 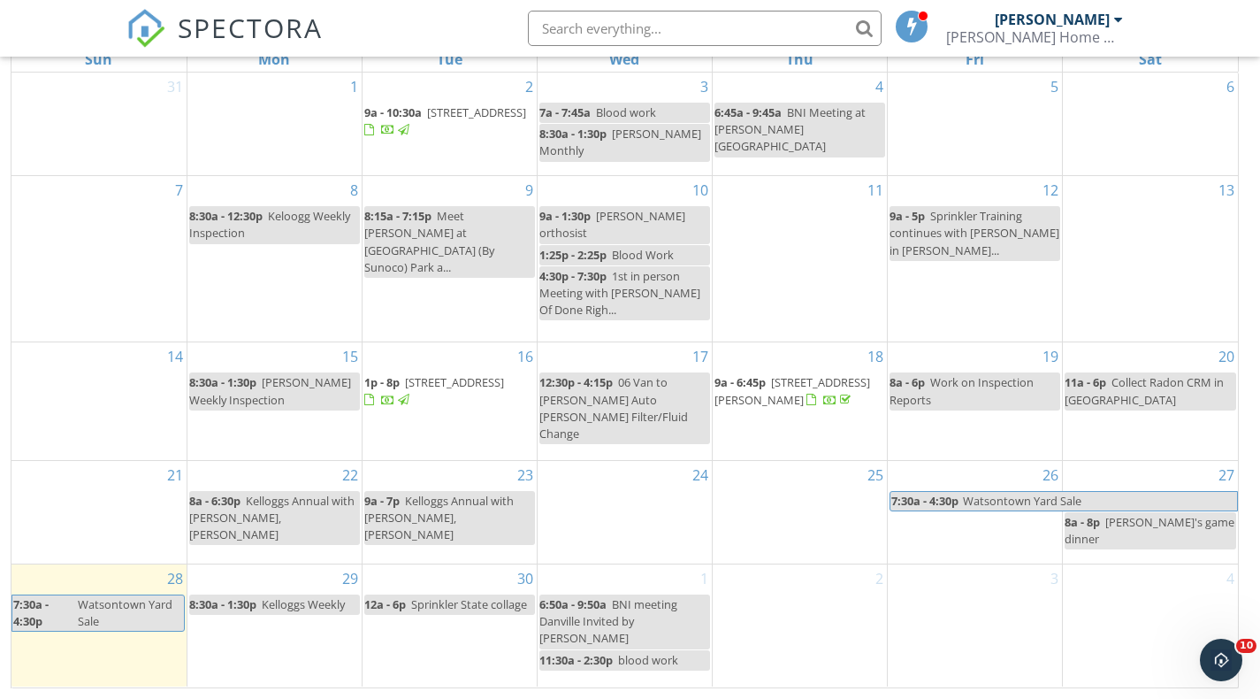 I want to click on span: 1p - 8p, so click(x=382, y=382).